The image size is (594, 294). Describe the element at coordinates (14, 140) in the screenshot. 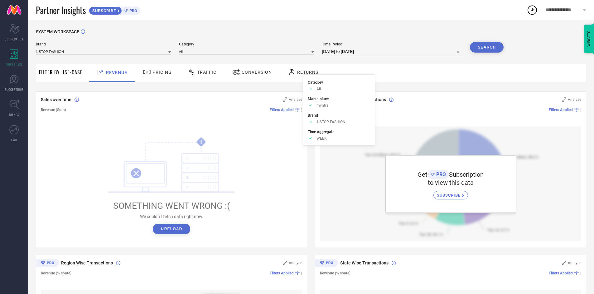

I see `span: FWD` at that location.